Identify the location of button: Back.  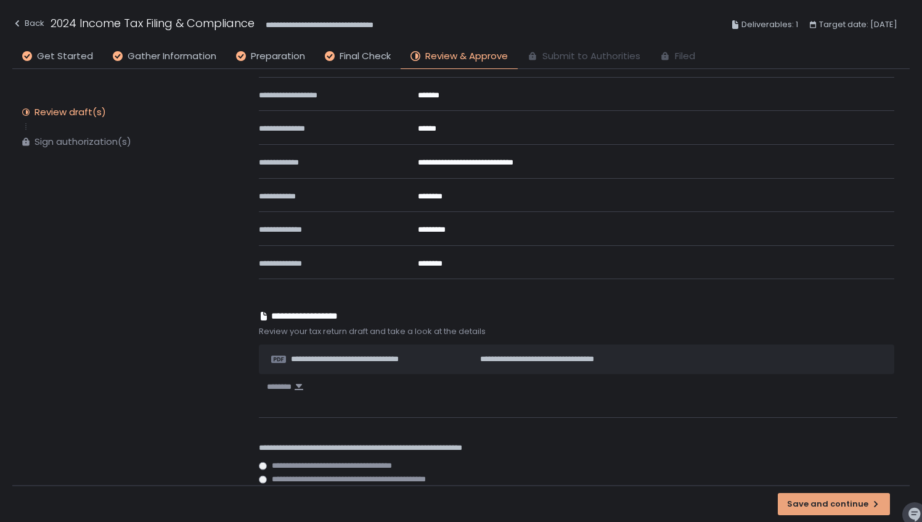
(28, 25).